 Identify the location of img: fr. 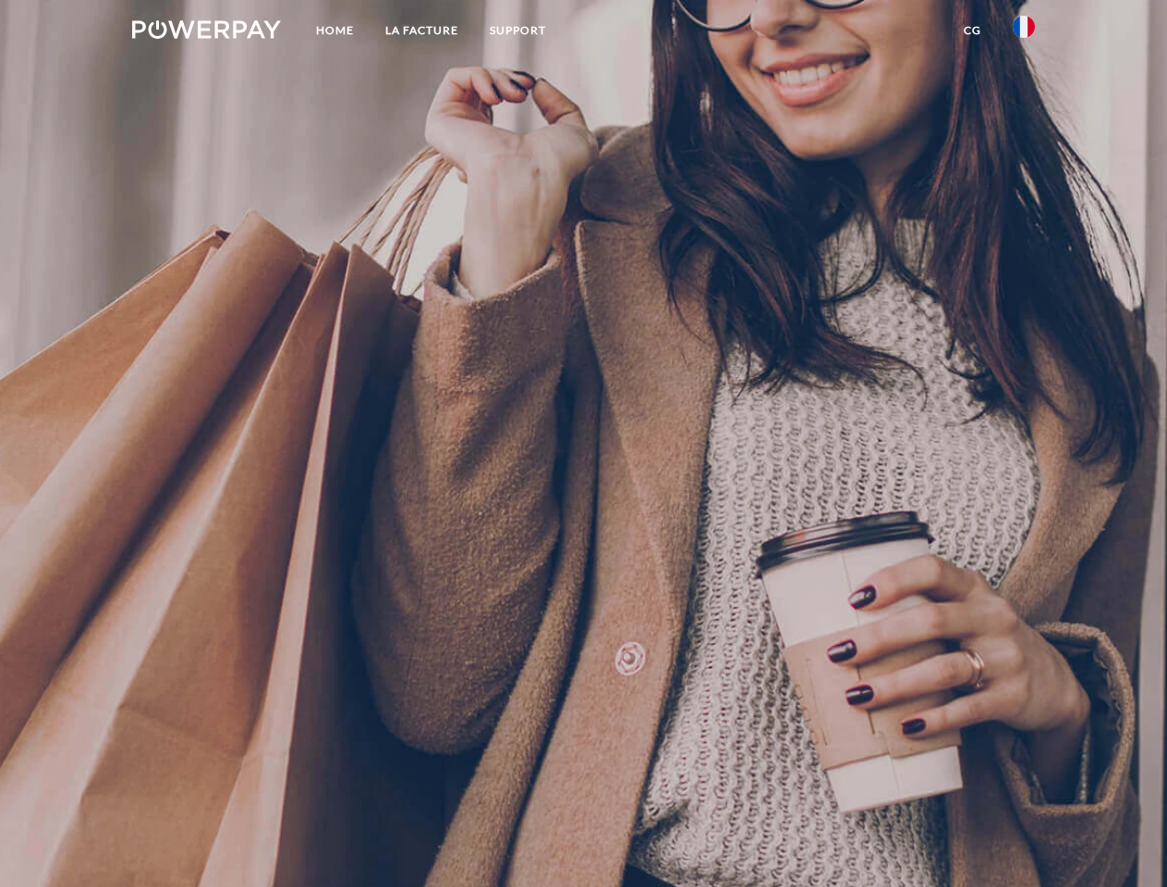
(1024, 27).